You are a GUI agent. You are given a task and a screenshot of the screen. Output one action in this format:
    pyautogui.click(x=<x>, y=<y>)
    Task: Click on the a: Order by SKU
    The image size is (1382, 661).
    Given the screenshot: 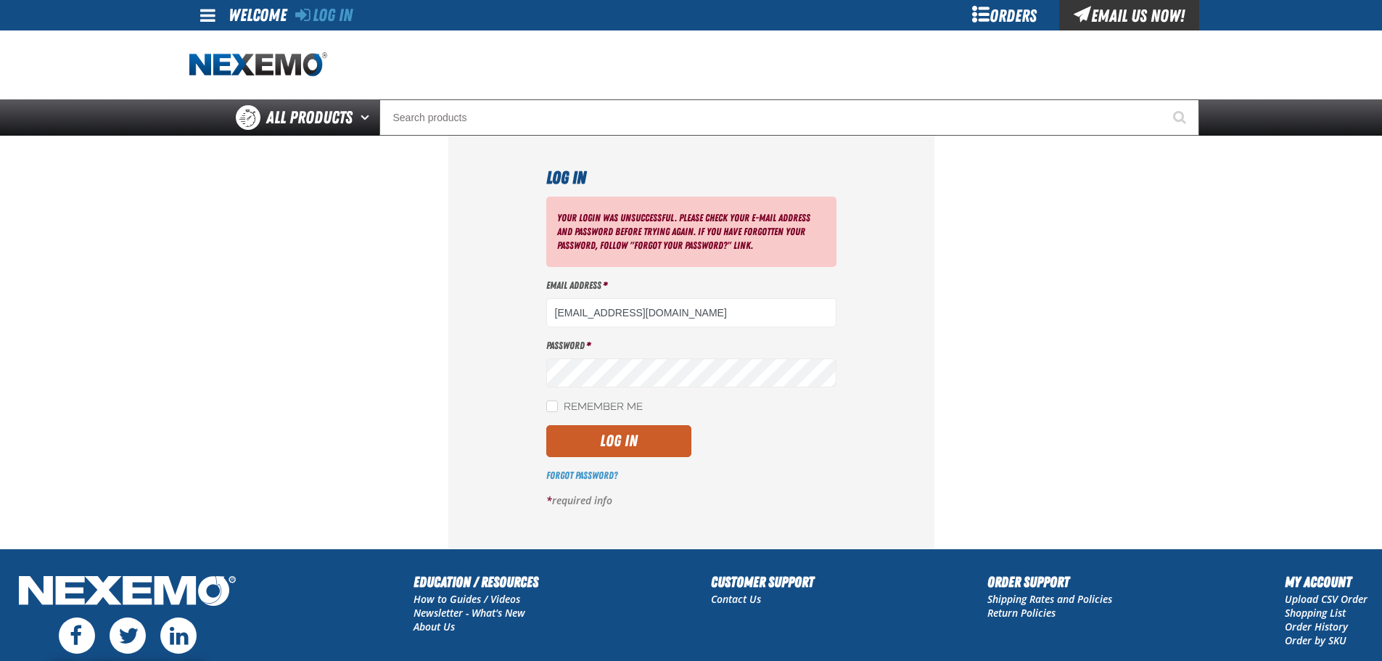 What is the action you would take?
    pyautogui.click(x=1315, y=640)
    